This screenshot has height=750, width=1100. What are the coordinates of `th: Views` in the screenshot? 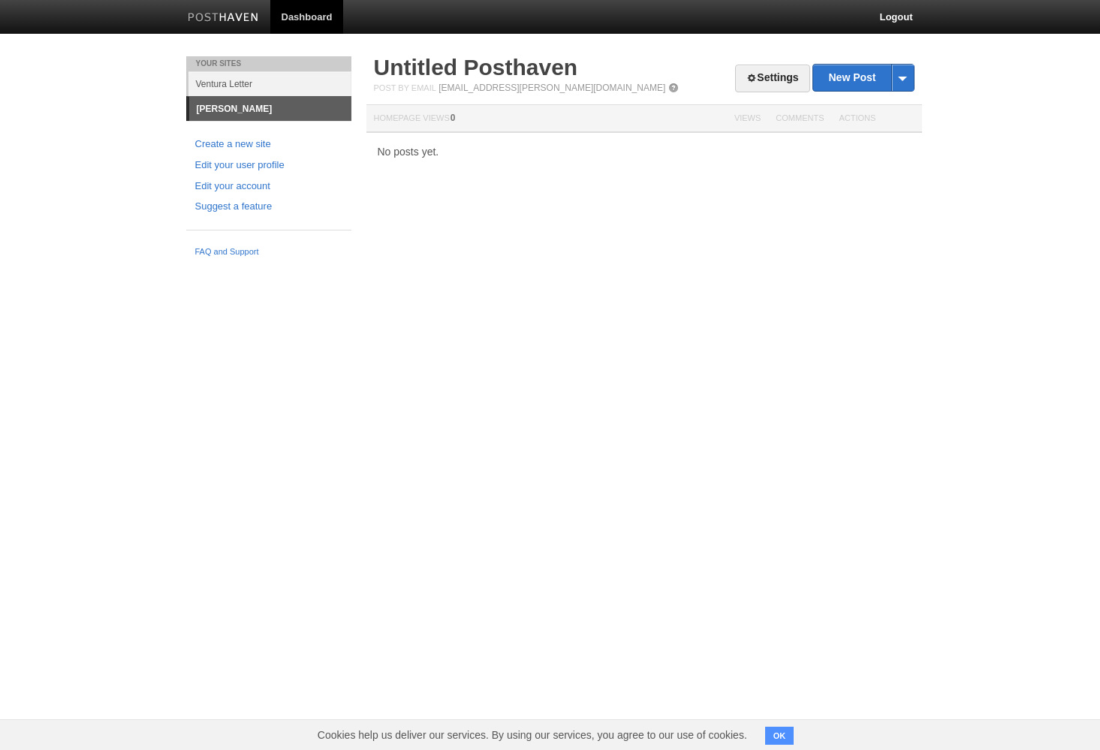 It's located at (747, 119).